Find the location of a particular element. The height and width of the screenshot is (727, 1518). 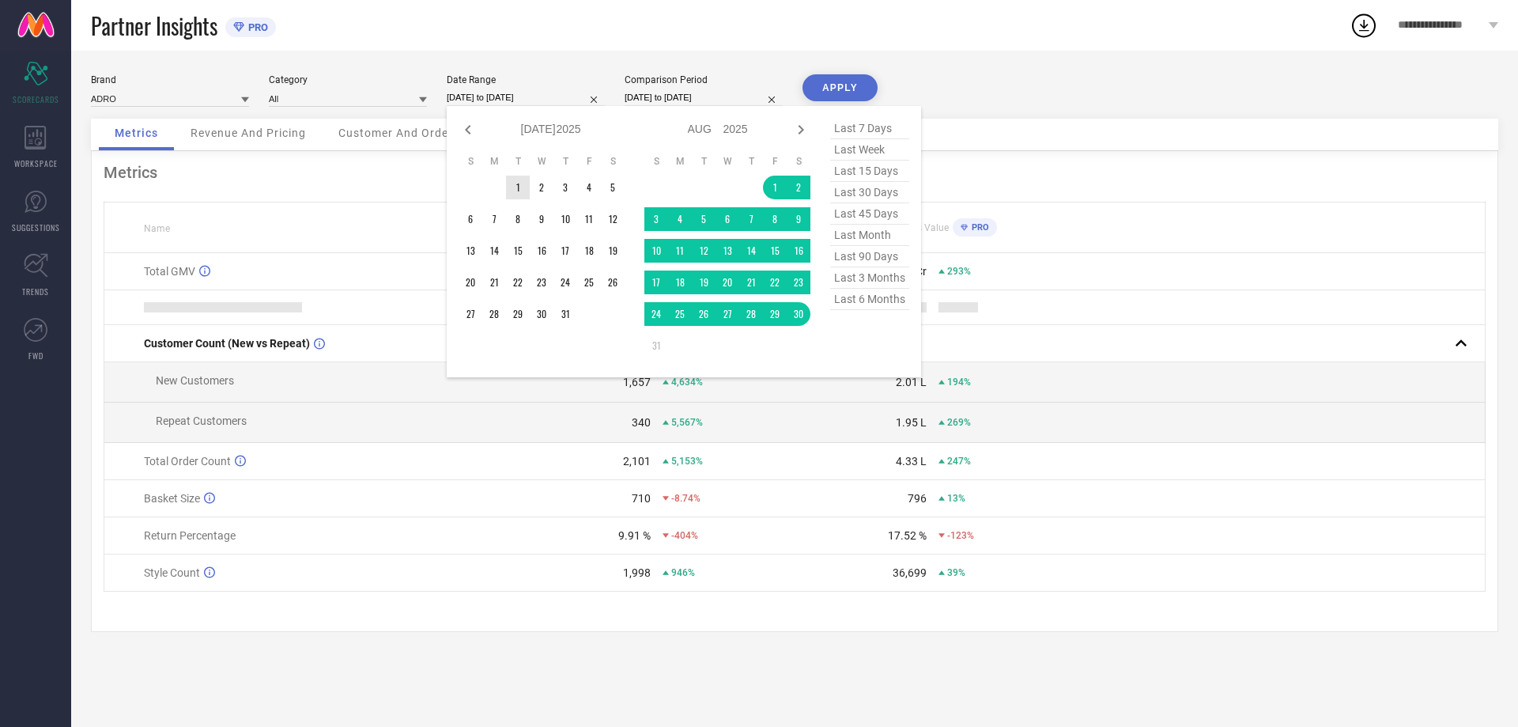

span: Style Count is located at coordinates (172, 572).